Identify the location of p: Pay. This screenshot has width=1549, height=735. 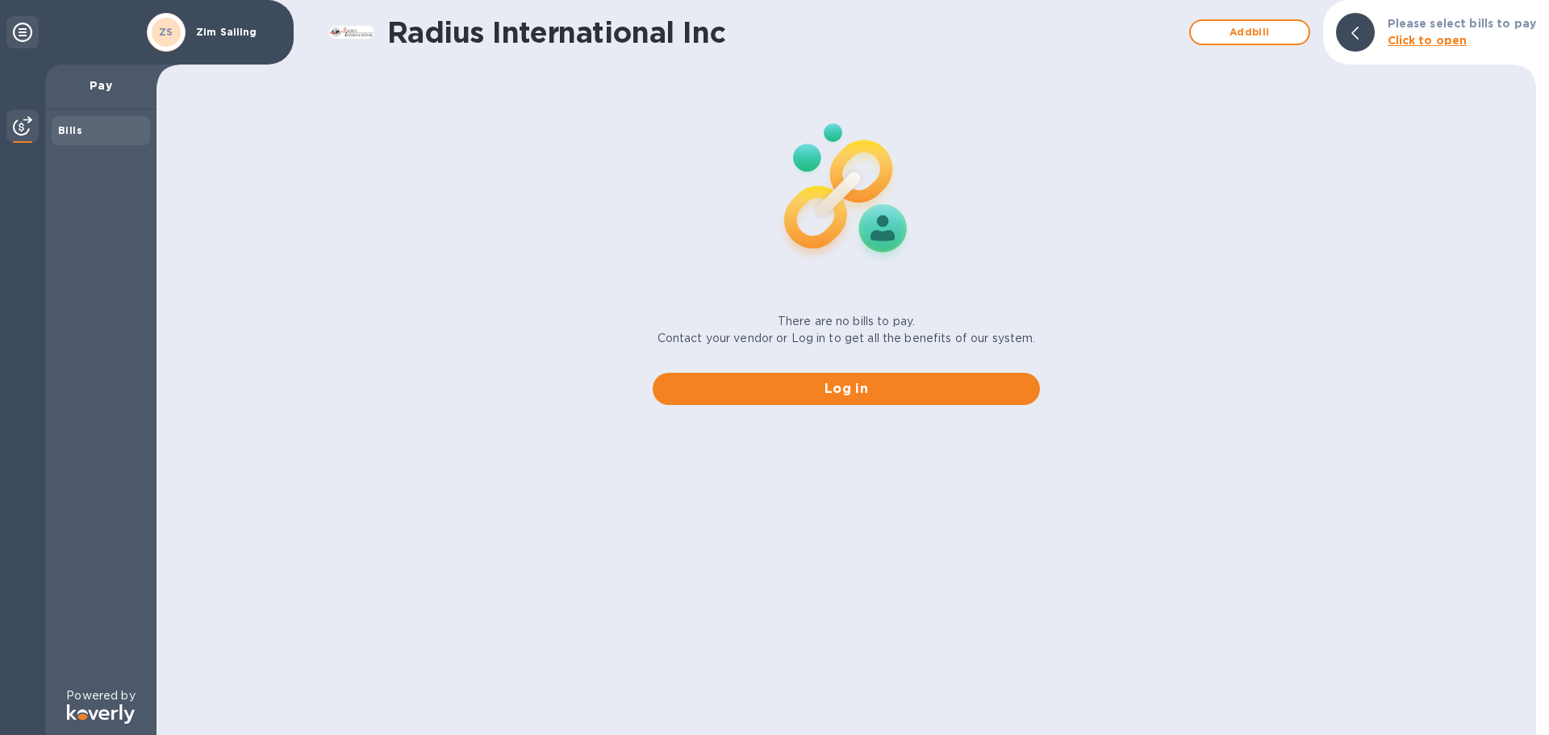
(101, 86).